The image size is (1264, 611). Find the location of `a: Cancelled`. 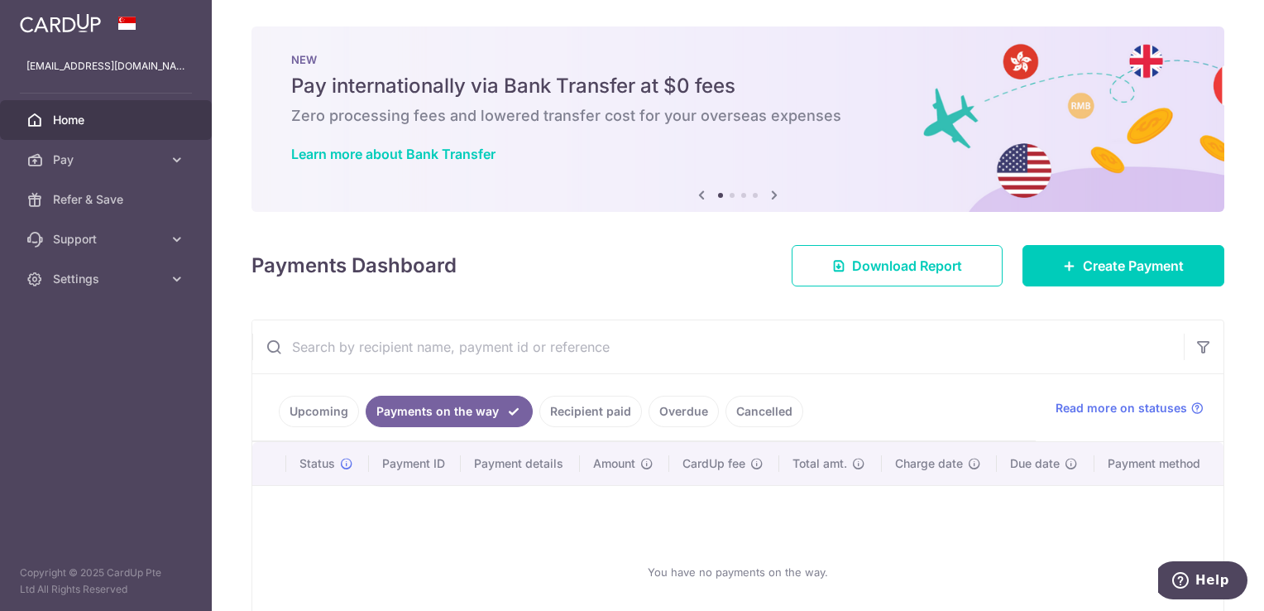

a: Cancelled is located at coordinates (765, 411).